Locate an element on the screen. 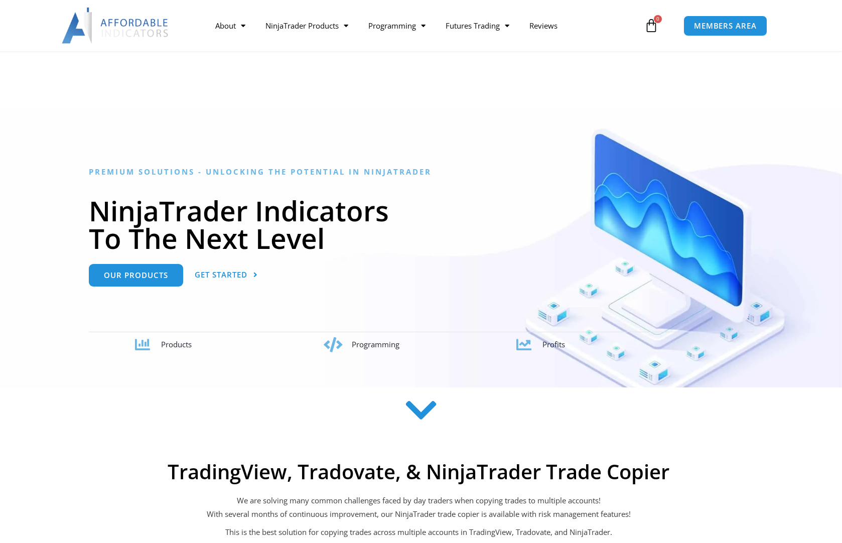 The width and height of the screenshot is (842, 543). a: 0 is located at coordinates (651, 26).